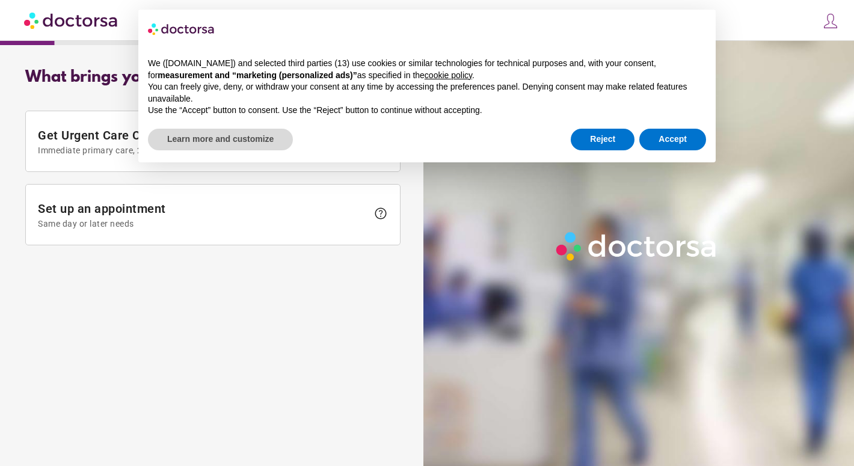 Image resolution: width=854 pixels, height=466 pixels. Describe the element at coordinates (637, 246) in the screenshot. I see `img: Logo-Doctorsa-trans-White-partial-flat.png` at that location.